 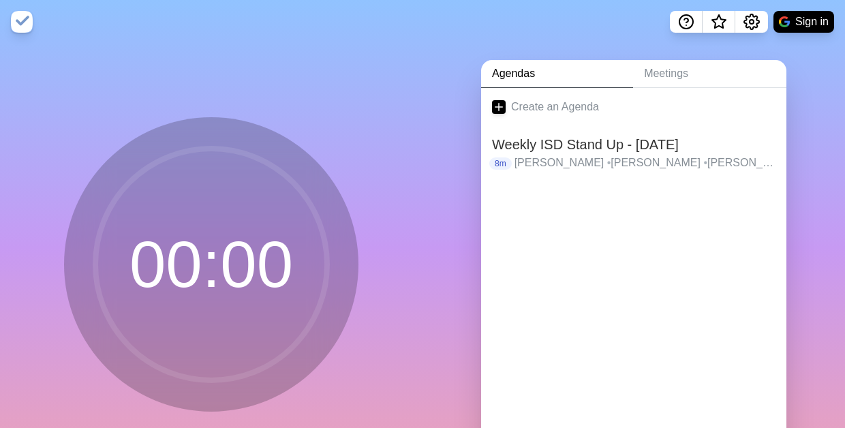 What do you see at coordinates (710, 74) in the screenshot?
I see `a: Meetings` at bounding box center [710, 74].